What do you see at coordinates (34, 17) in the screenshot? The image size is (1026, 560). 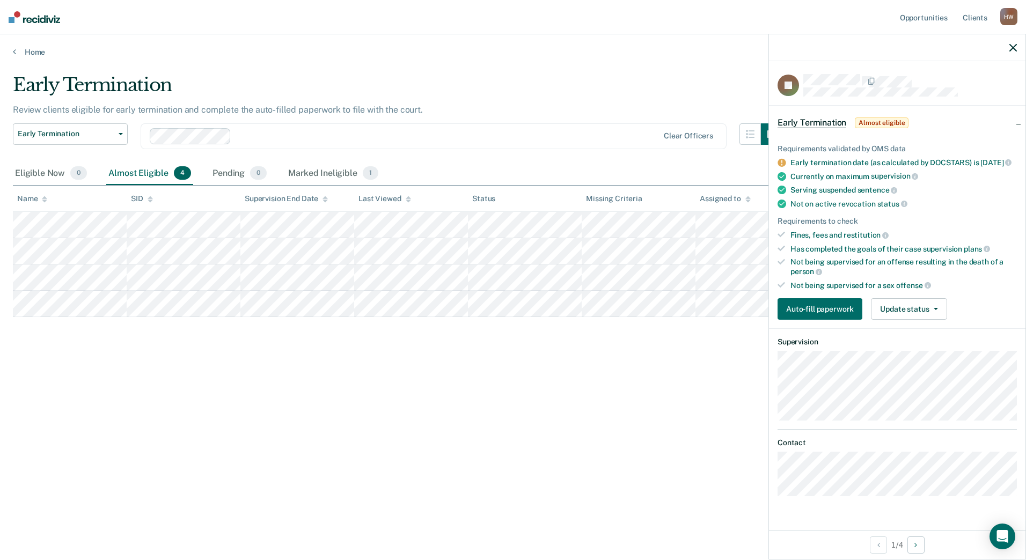 I see `img: Recidiviz` at bounding box center [34, 17].